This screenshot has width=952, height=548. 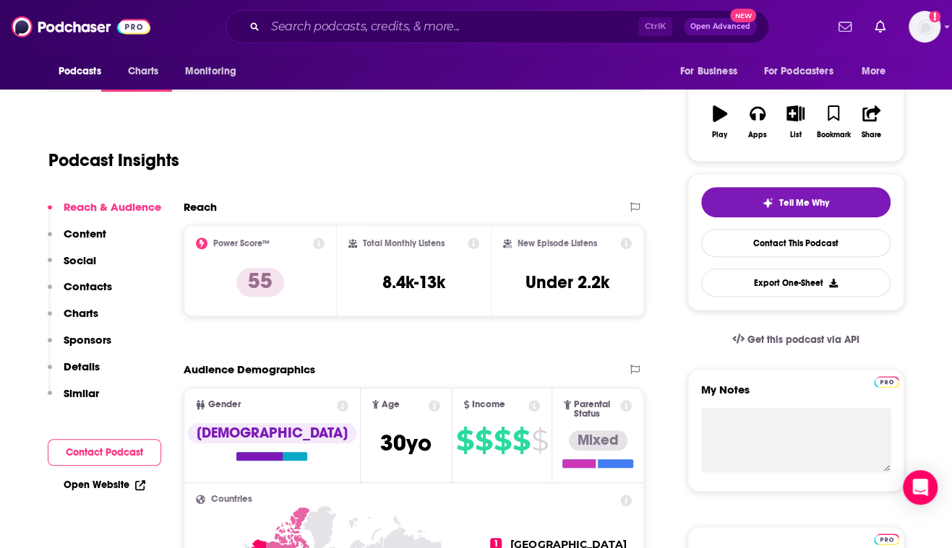 I want to click on button: Open AdvancedNew, so click(x=720, y=27).